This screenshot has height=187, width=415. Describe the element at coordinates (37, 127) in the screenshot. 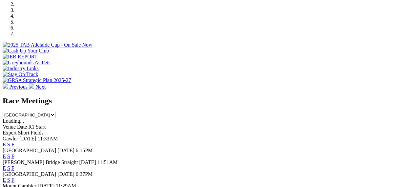

I see `span: R1 Start` at that location.